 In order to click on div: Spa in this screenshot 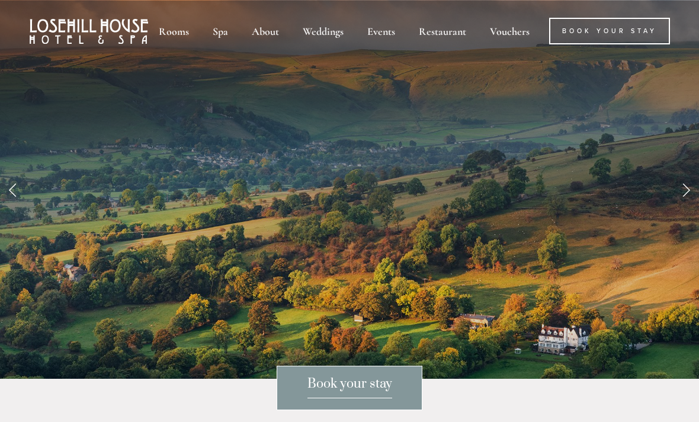, I will do `click(220, 31)`.